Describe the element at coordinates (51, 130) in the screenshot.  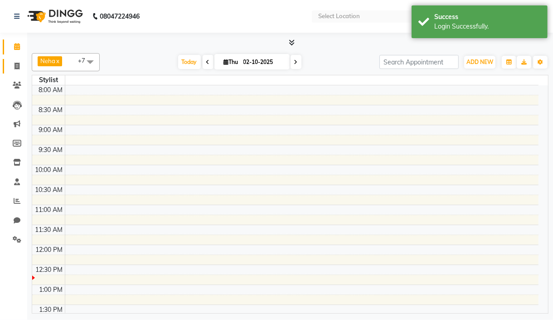
I see `div: 9:00 AM` at that location.